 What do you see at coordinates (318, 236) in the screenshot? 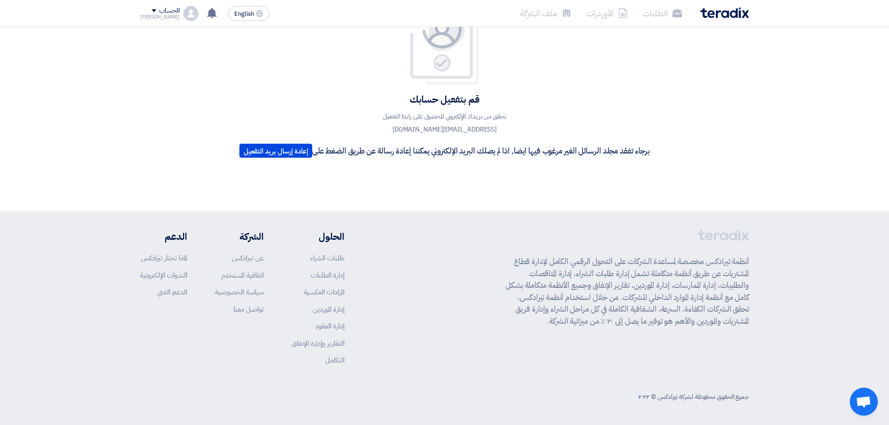
I see `li: الحلول` at bounding box center [318, 236].